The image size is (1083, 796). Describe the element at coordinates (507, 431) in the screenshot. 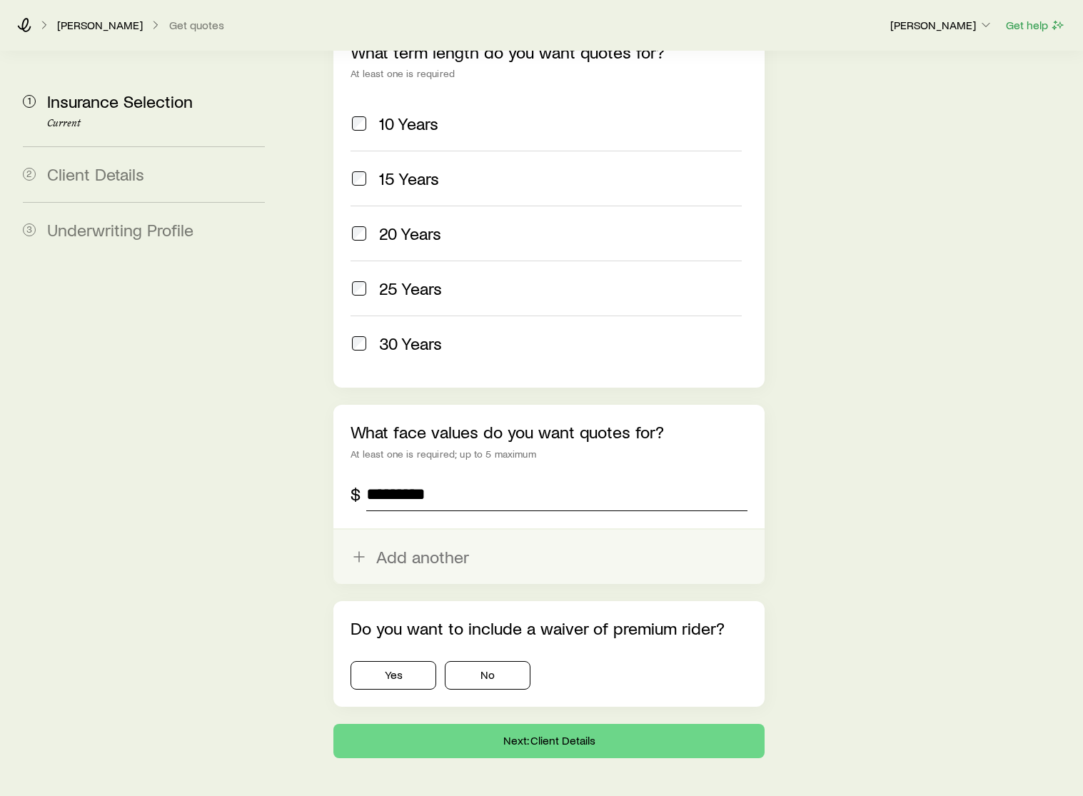

I see `label: What face values do you want quotes for?` at that location.